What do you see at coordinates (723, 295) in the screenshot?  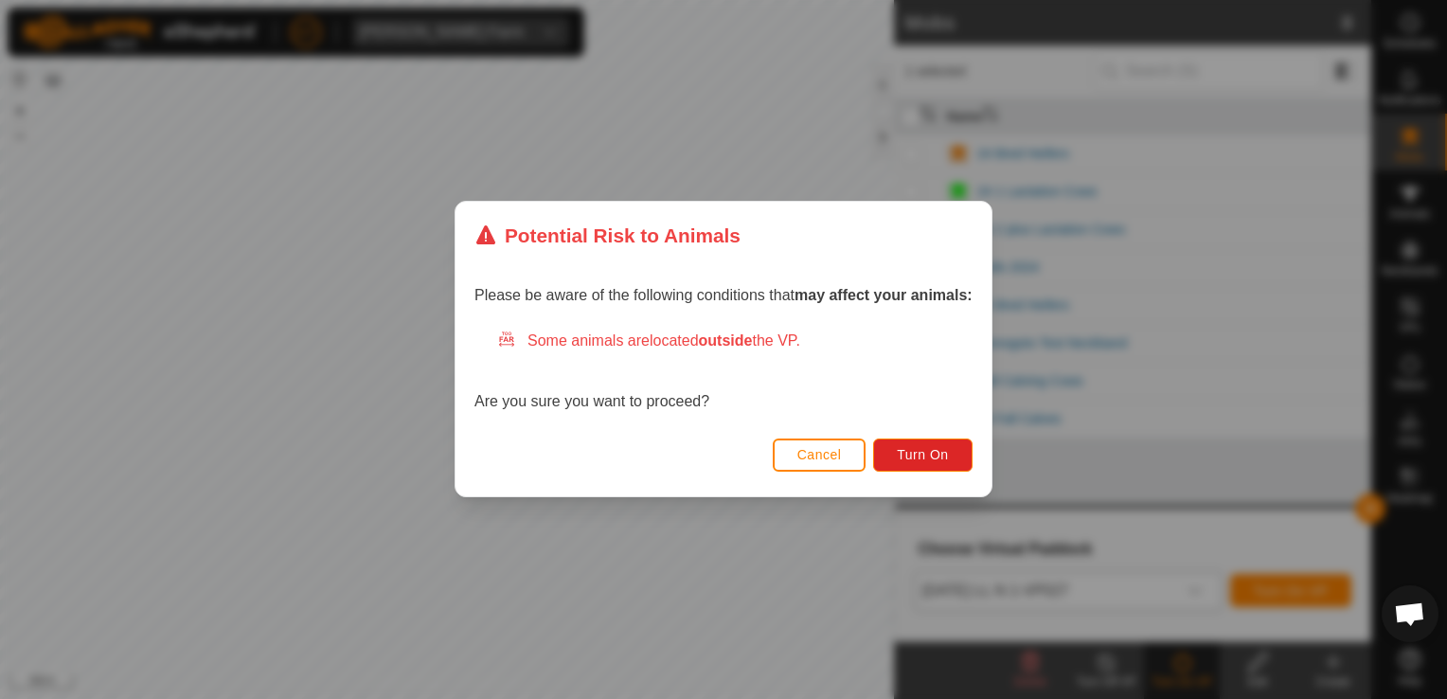 I see `span: Please be aware of the following conditions that` at bounding box center [723, 295].